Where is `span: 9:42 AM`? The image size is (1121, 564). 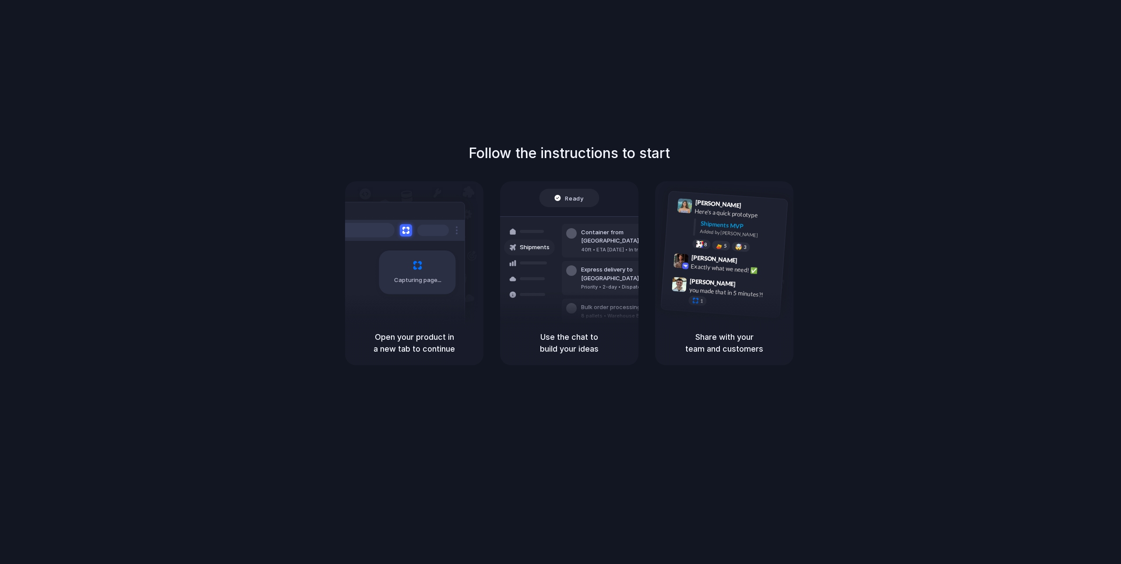
span: 9:42 AM is located at coordinates (749, 262).